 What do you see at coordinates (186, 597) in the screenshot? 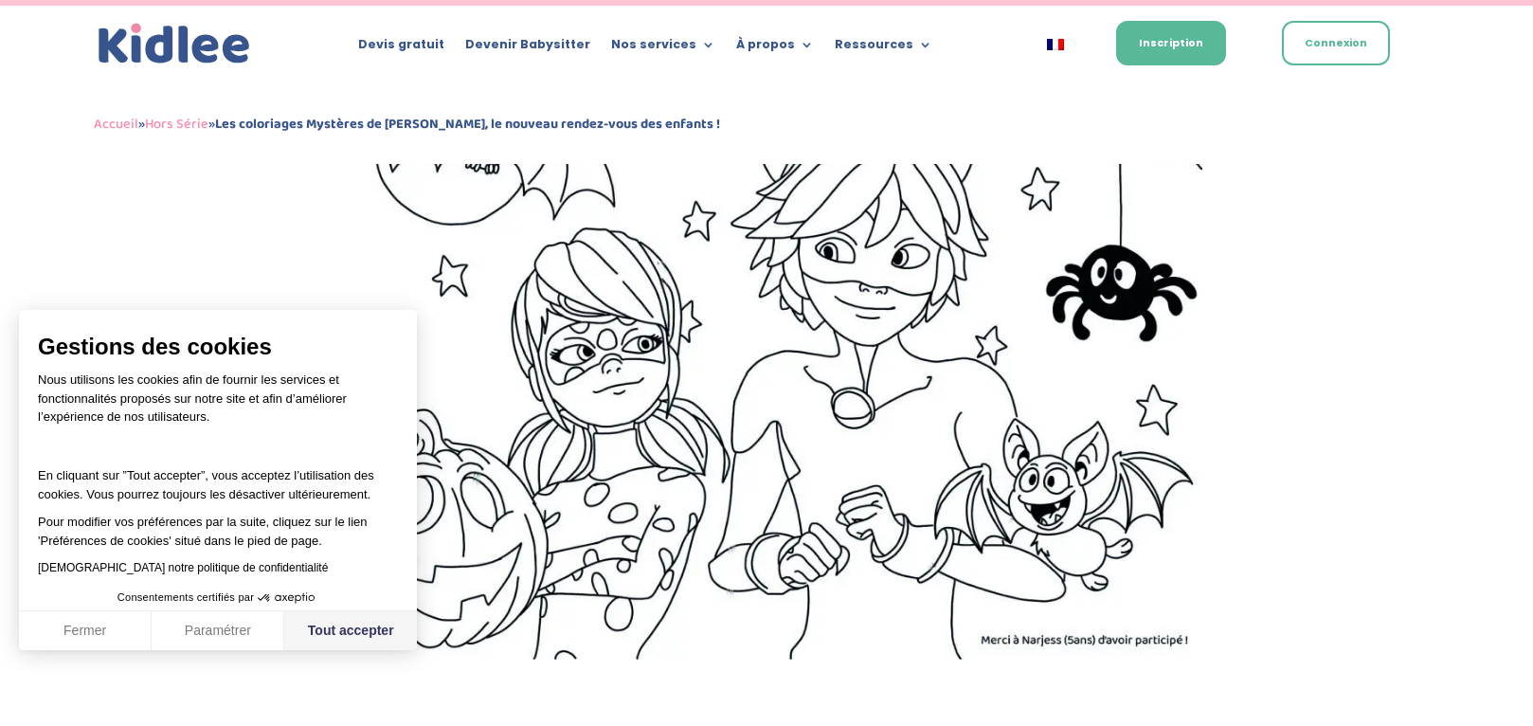
I see `span: Consentements certifiés par` at bounding box center [186, 597].